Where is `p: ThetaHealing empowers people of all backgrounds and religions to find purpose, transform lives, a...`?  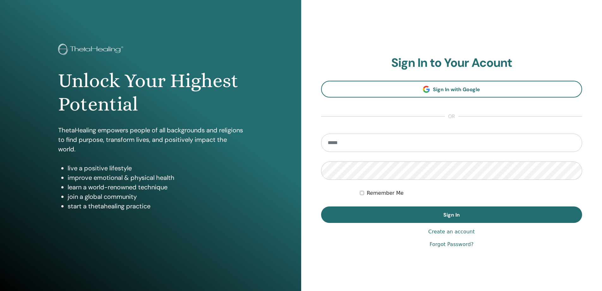 p: ThetaHealing empowers people of all backgrounds and religions to find purpose, transform lives, a... is located at coordinates (151, 139).